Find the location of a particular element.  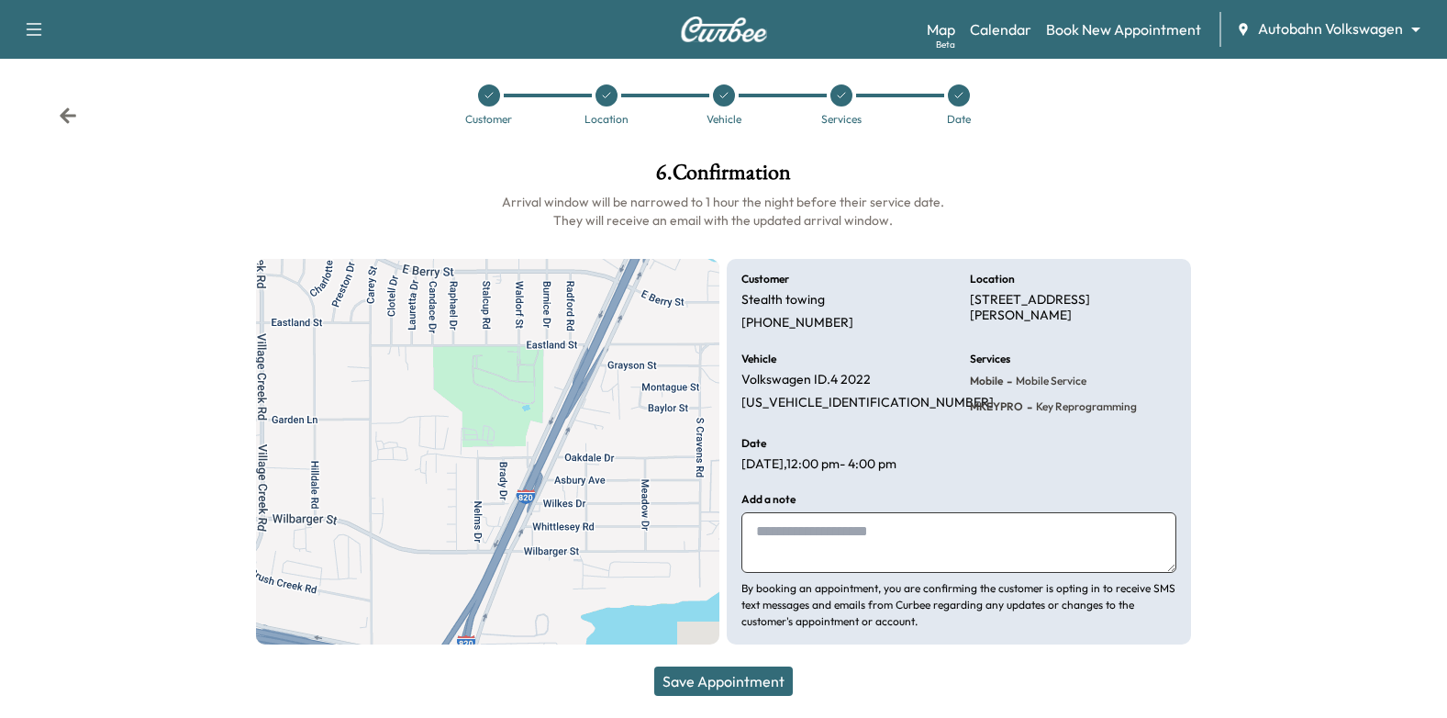

a: Book New Appointment is located at coordinates (1123, 29).